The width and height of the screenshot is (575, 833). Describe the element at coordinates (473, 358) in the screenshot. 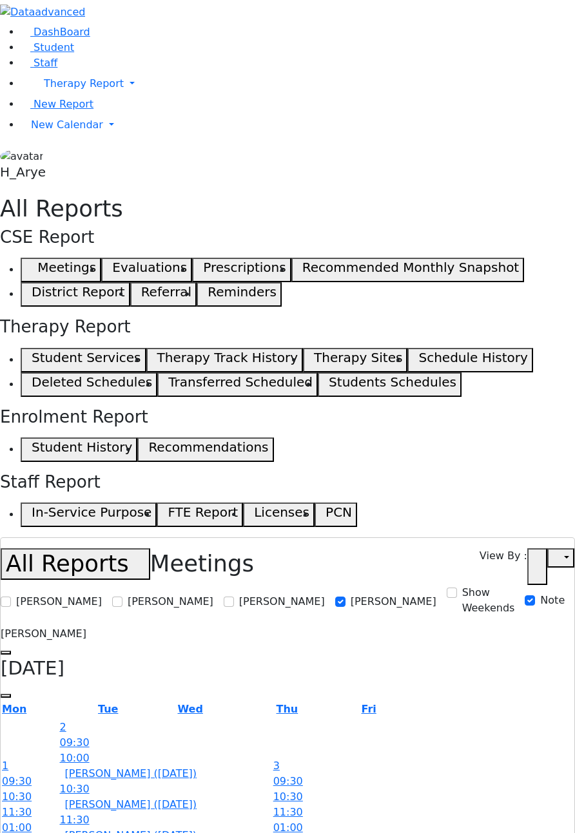

I see `h5: Schedule History` at that location.